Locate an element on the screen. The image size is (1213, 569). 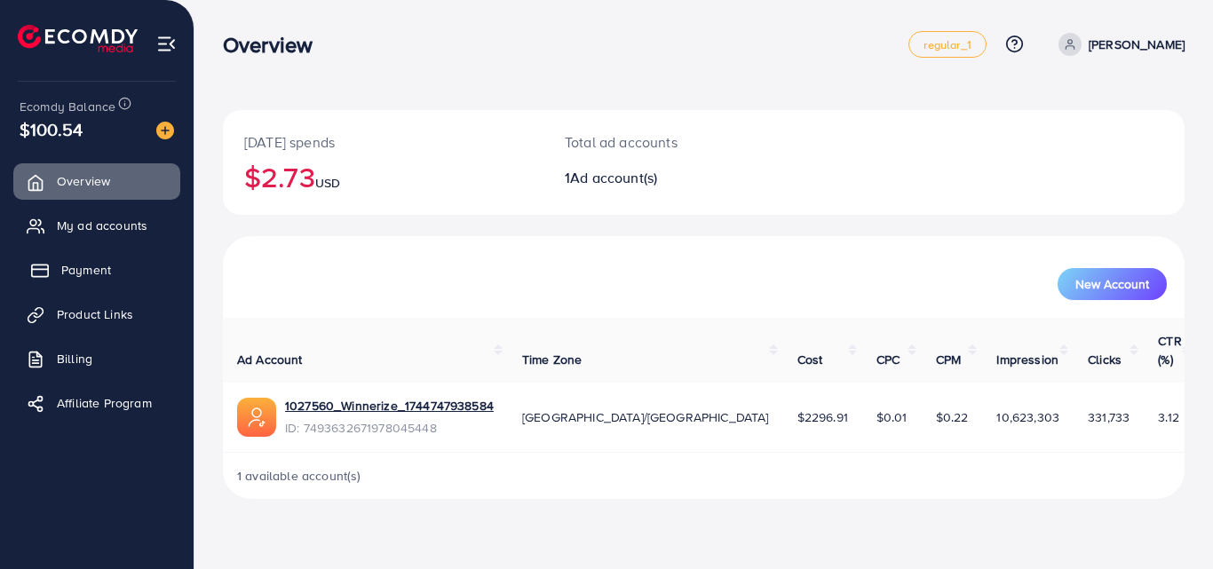
a: Billing is located at coordinates (97, 359).